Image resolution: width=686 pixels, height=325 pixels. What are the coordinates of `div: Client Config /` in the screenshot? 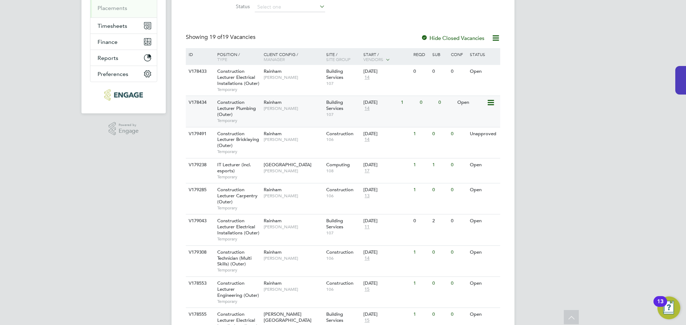 It's located at (293, 57).